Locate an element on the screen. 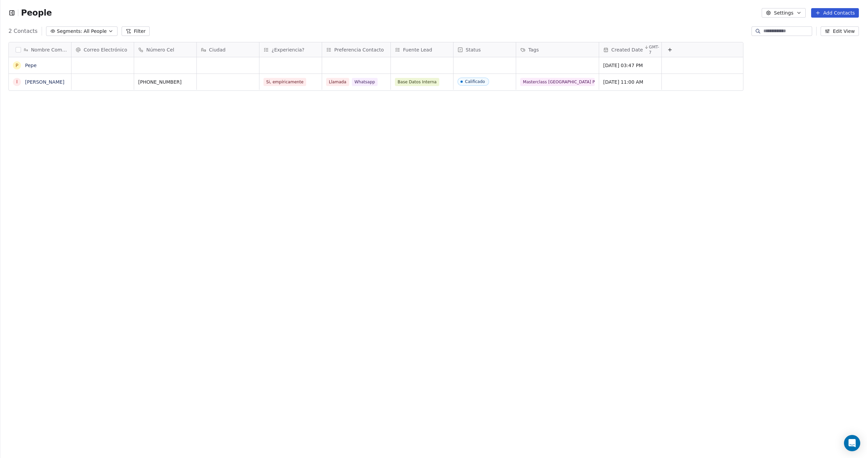  div: Nombre Completo is located at coordinates (40, 49).